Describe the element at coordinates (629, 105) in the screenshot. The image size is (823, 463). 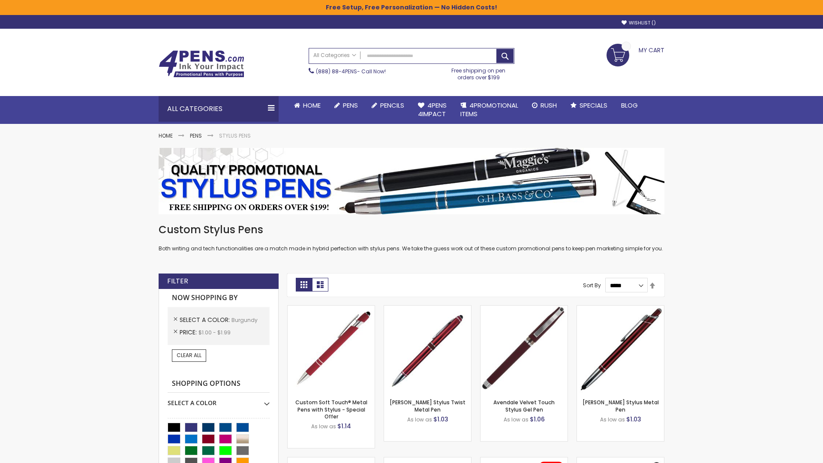
I see `span: Blog` at that location.